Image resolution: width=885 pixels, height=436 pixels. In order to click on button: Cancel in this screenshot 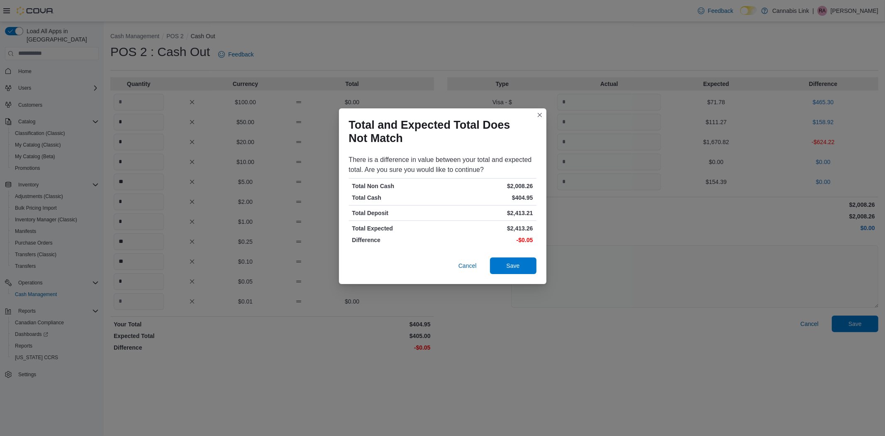, I will do `click(468, 266)`.